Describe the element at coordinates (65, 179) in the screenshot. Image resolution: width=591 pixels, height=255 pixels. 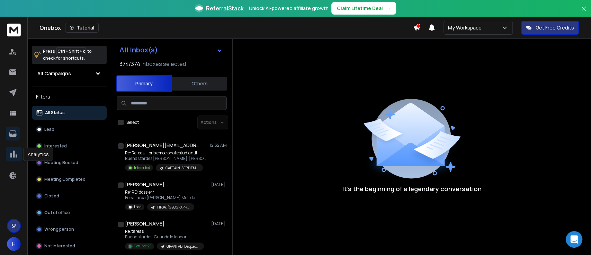
I see `p: Meeting Completed` at that location.